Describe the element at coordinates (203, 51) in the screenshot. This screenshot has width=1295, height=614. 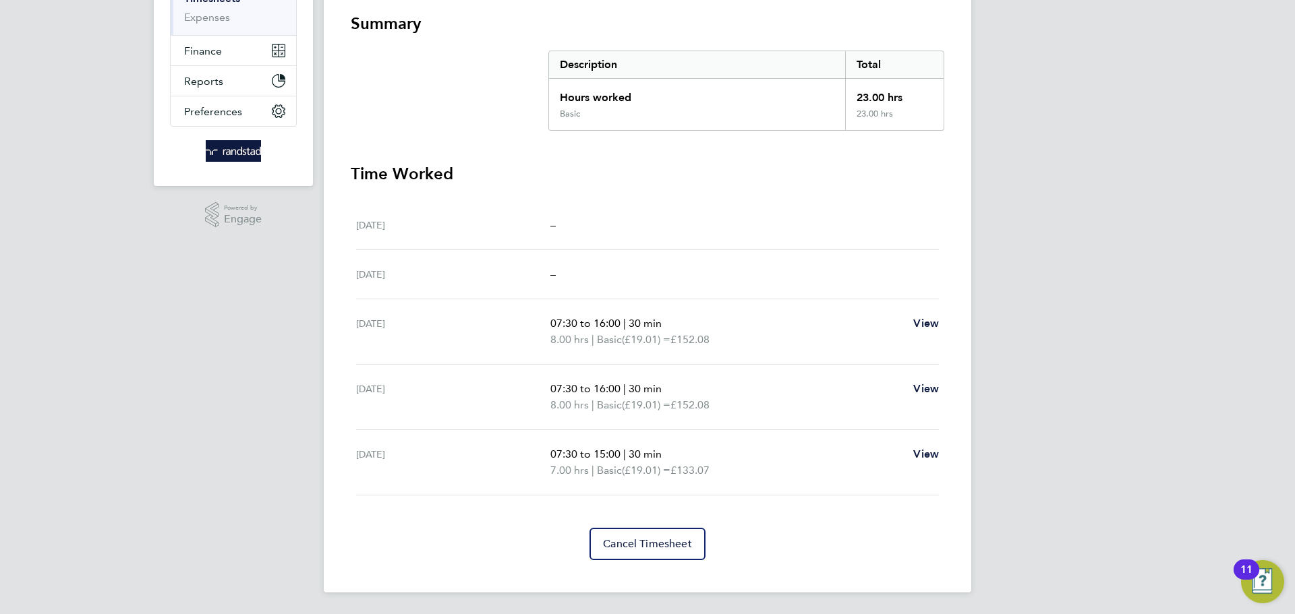
I see `span: Finance` at that location.